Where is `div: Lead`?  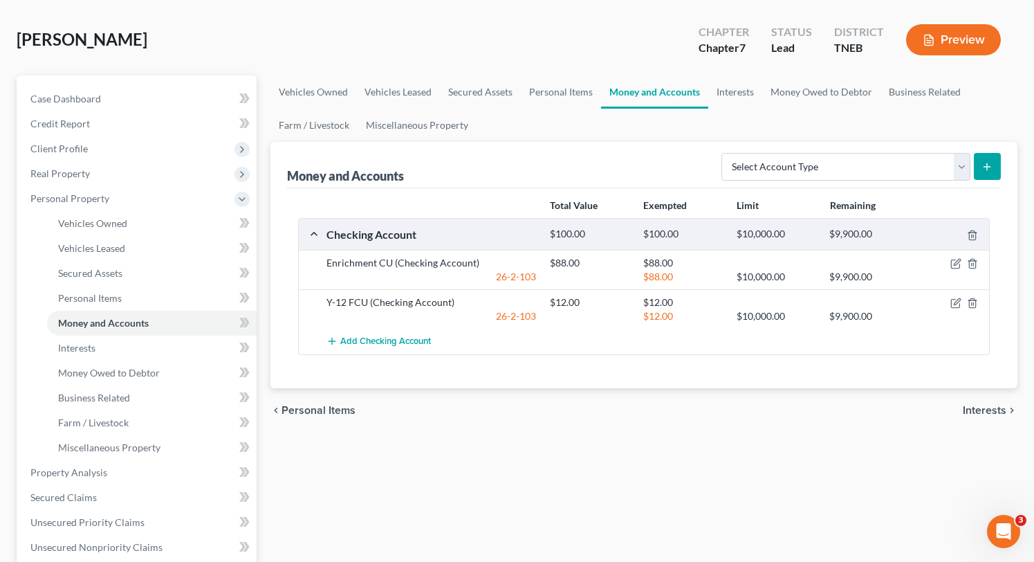 div: Lead is located at coordinates (791, 48).